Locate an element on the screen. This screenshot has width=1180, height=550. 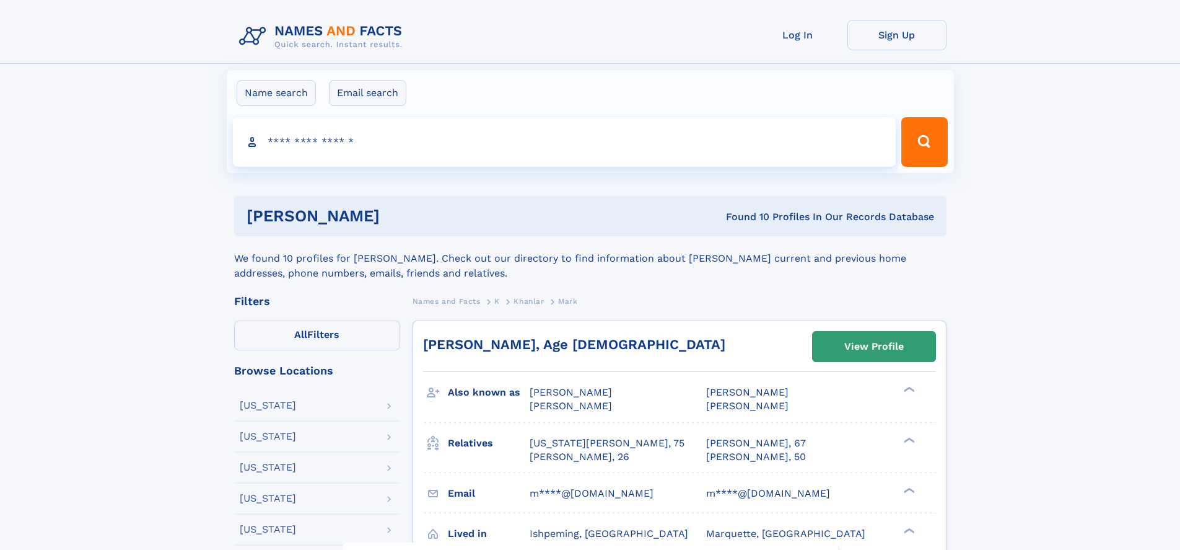
label: Email search is located at coordinates (367, 93).